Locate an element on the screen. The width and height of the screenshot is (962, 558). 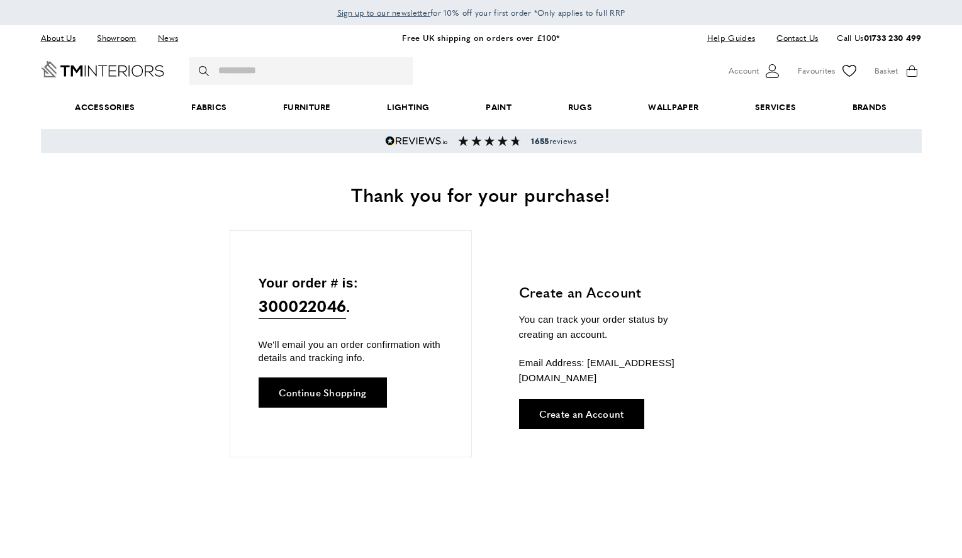
a: Brands is located at coordinates (870, 107).